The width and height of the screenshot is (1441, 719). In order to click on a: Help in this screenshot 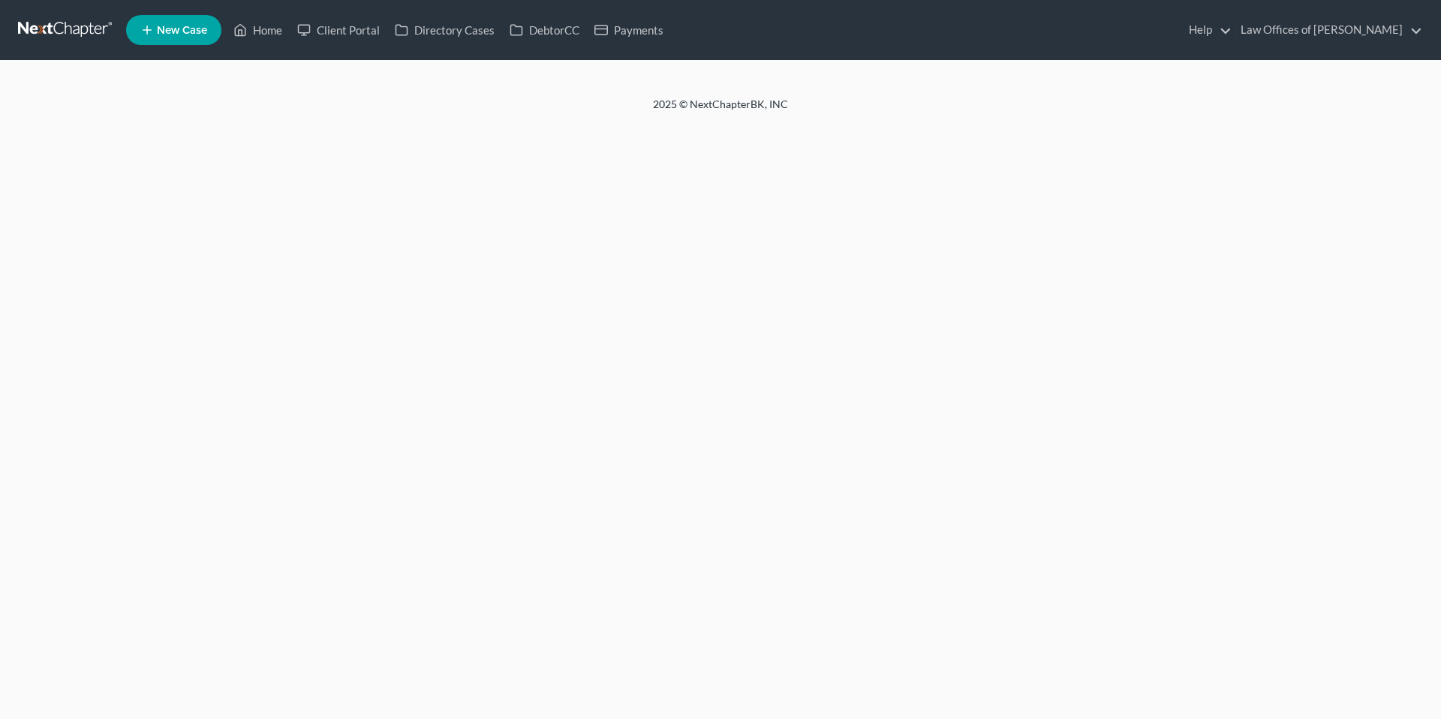, I will do `click(1206, 30)`.